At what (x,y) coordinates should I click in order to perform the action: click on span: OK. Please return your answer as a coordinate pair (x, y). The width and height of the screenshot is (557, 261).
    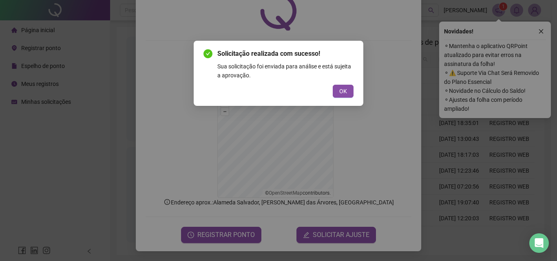
    Looking at the image, I should click on (343, 91).